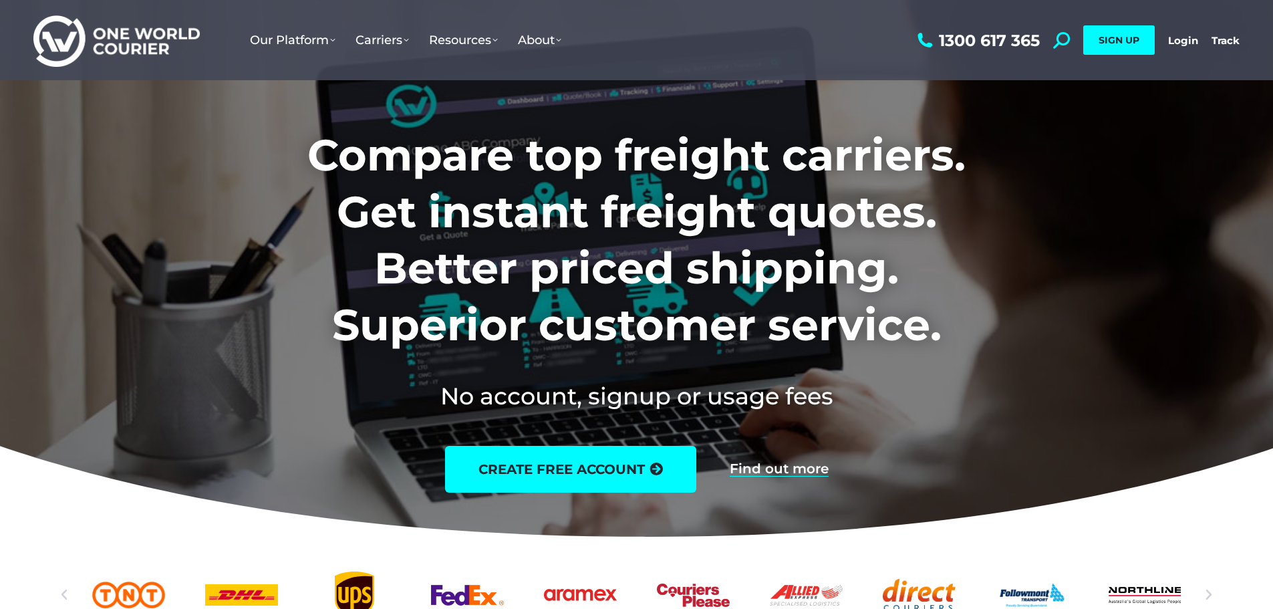 The height and width of the screenshot is (609, 1273). What do you see at coordinates (1226, 40) in the screenshot?
I see `a: Track` at bounding box center [1226, 40].